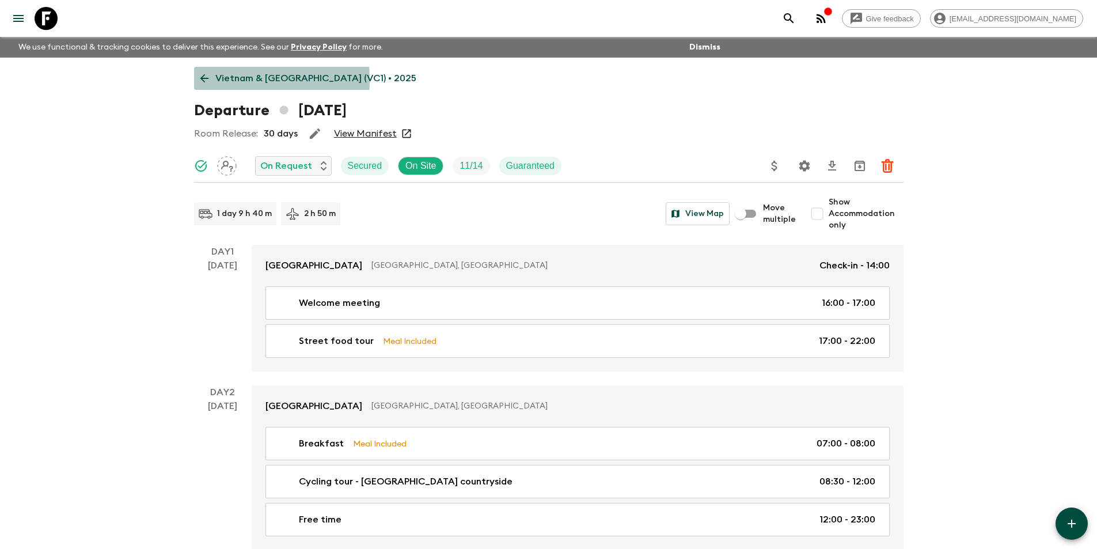 This screenshot has width=1097, height=549. What do you see at coordinates (223, 392) in the screenshot?
I see `p: Day 2` at bounding box center [223, 392].